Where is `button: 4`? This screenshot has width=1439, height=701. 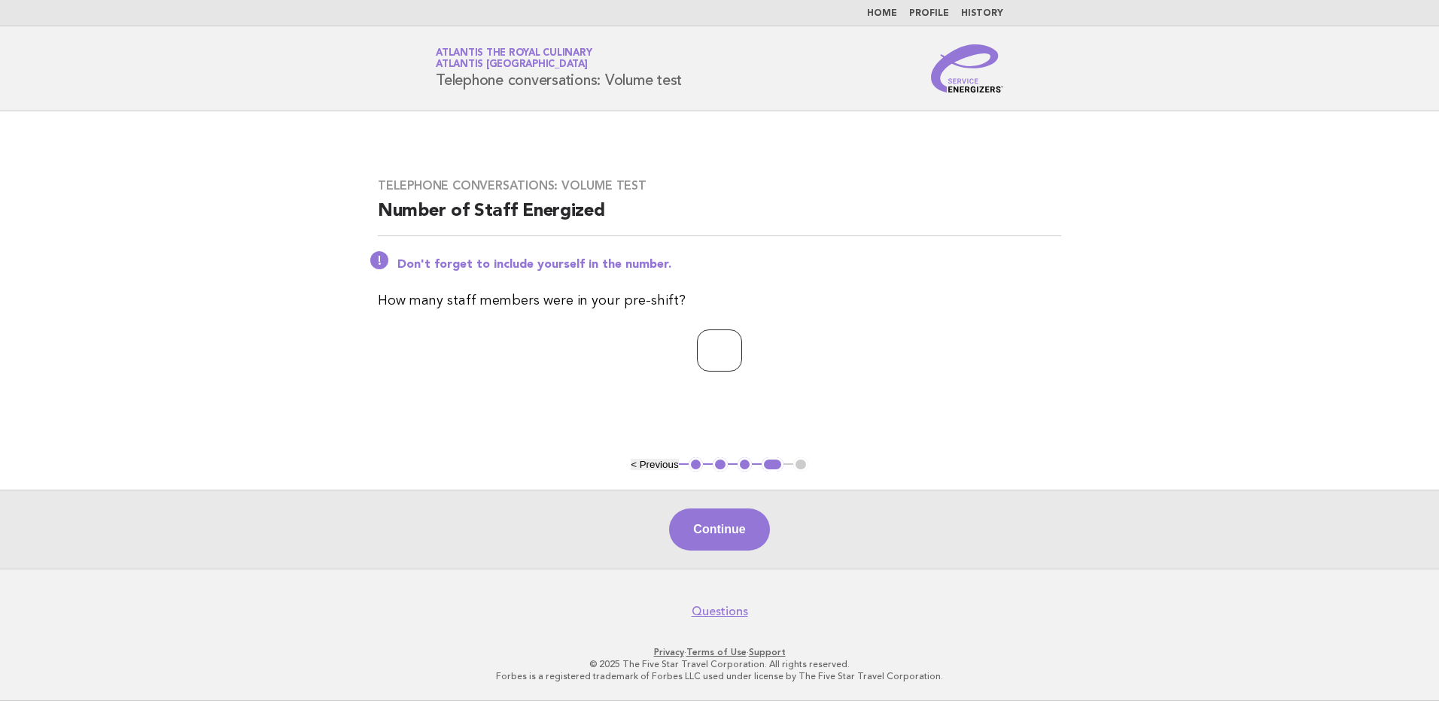 button: 4 is located at coordinates (772, 465).